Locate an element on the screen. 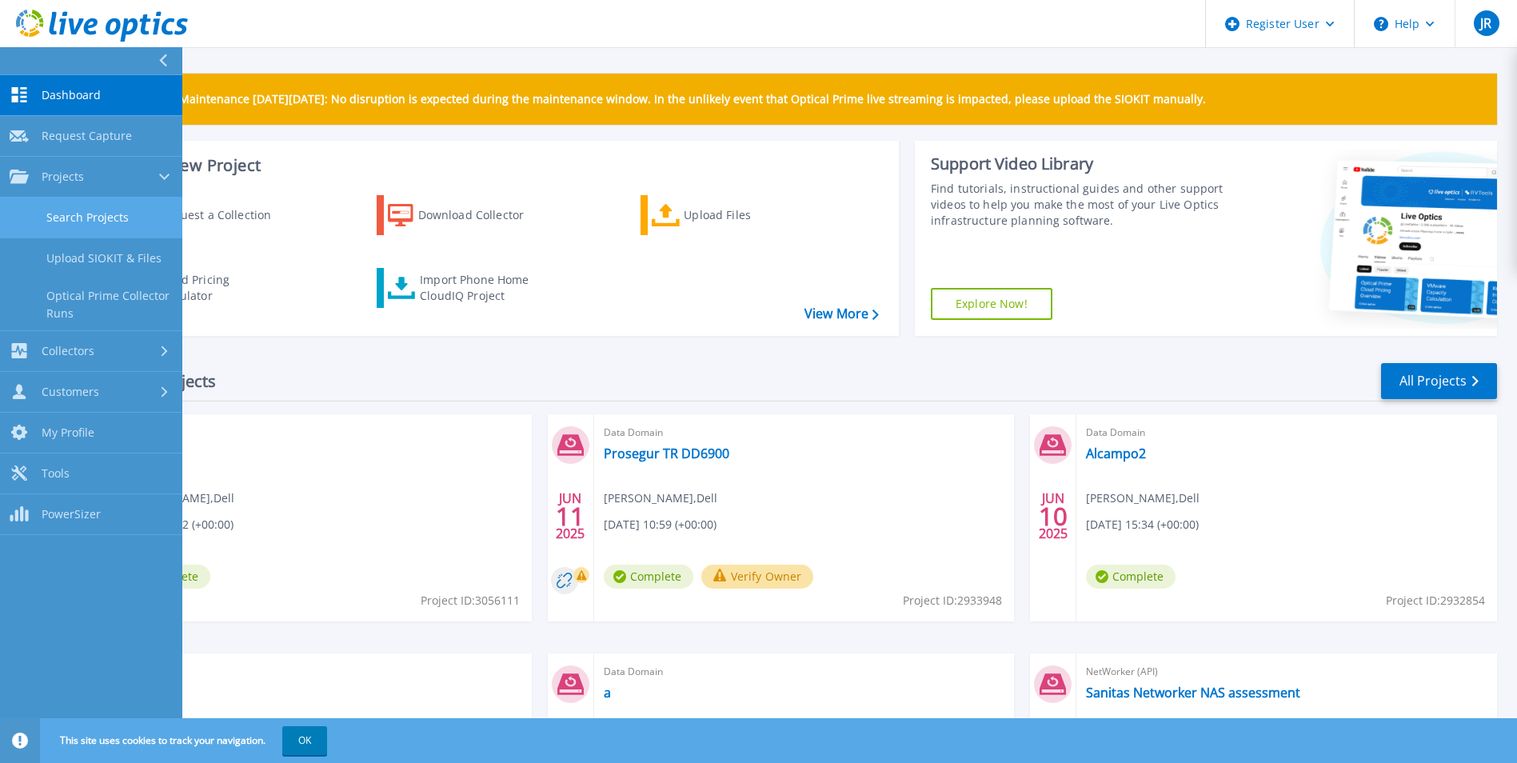  span: PowerSizer is located at coordinates (71, 514).